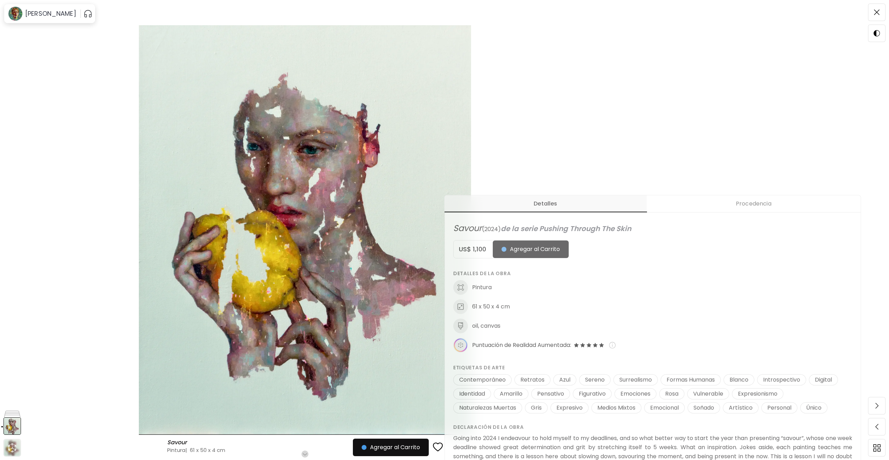  What do you see at coordinates (88, 14) in the screenshot?
I see `button: pauseOutline IconGradient Icon` at bounding box center [88, 14].